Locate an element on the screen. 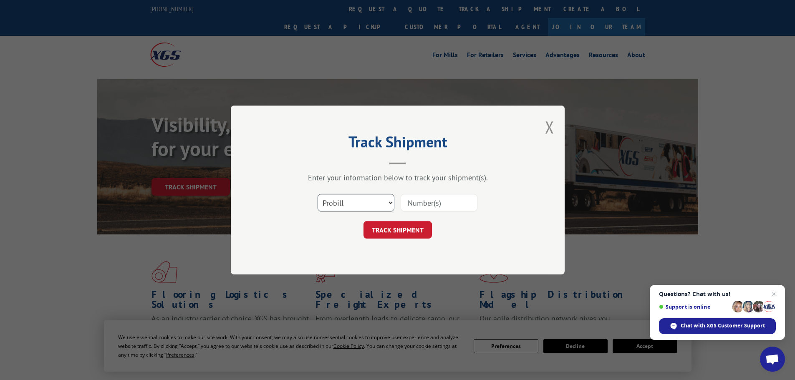 This screenshot has height=380, width=795. span: Questions? Chat with us! is located at coordinates (718, 294).